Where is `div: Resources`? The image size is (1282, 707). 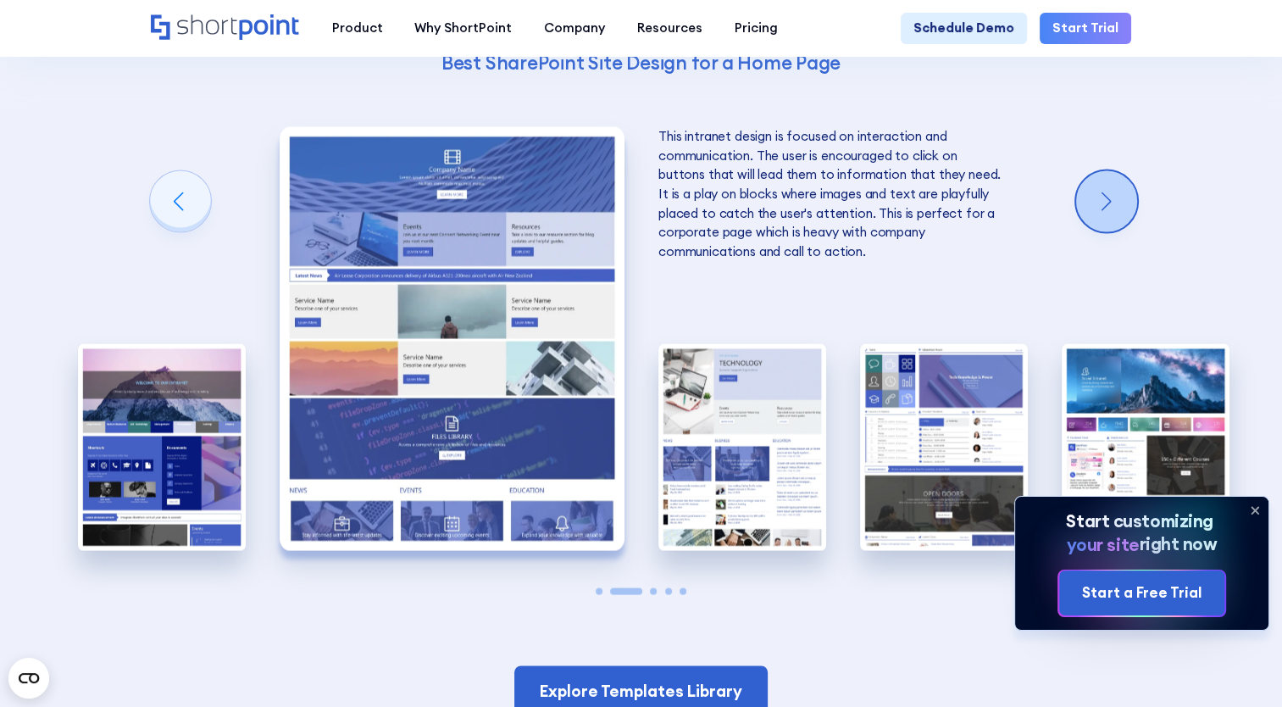
div: Resources is located at coordinates (669, 28).